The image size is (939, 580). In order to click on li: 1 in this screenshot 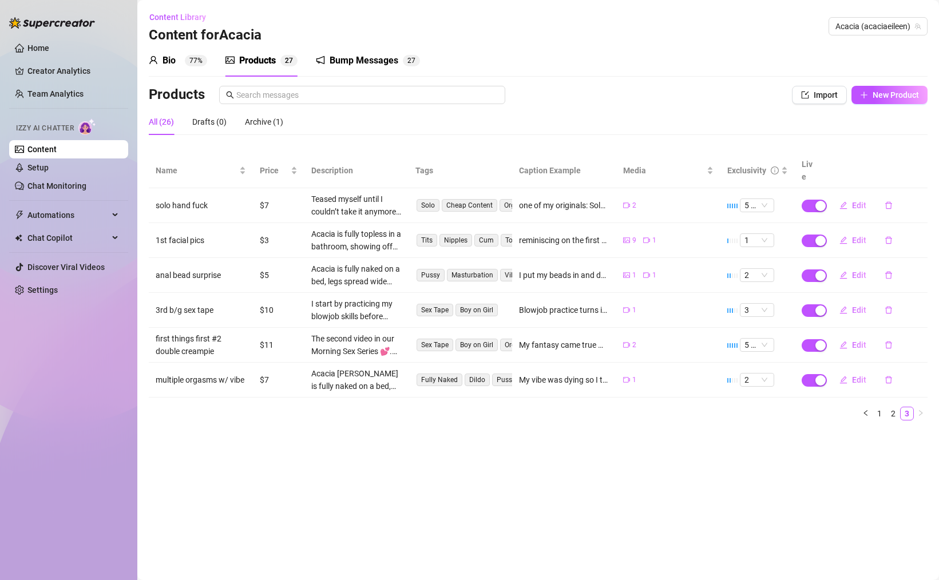, I will do `click(879, 414)`.